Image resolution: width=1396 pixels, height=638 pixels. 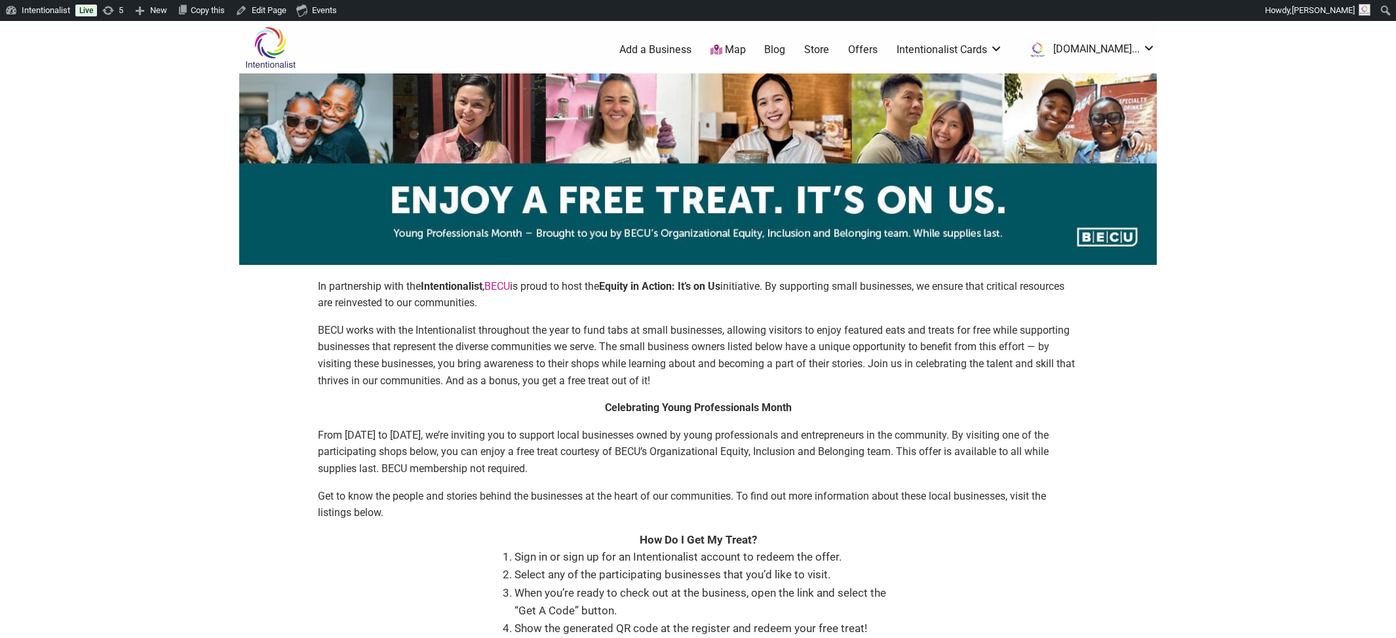 What do you see at coordinates (659, 286) in the screenshot?
I see `strong: Equity in Action: It’s on Us` at bounding box center [659, 286].